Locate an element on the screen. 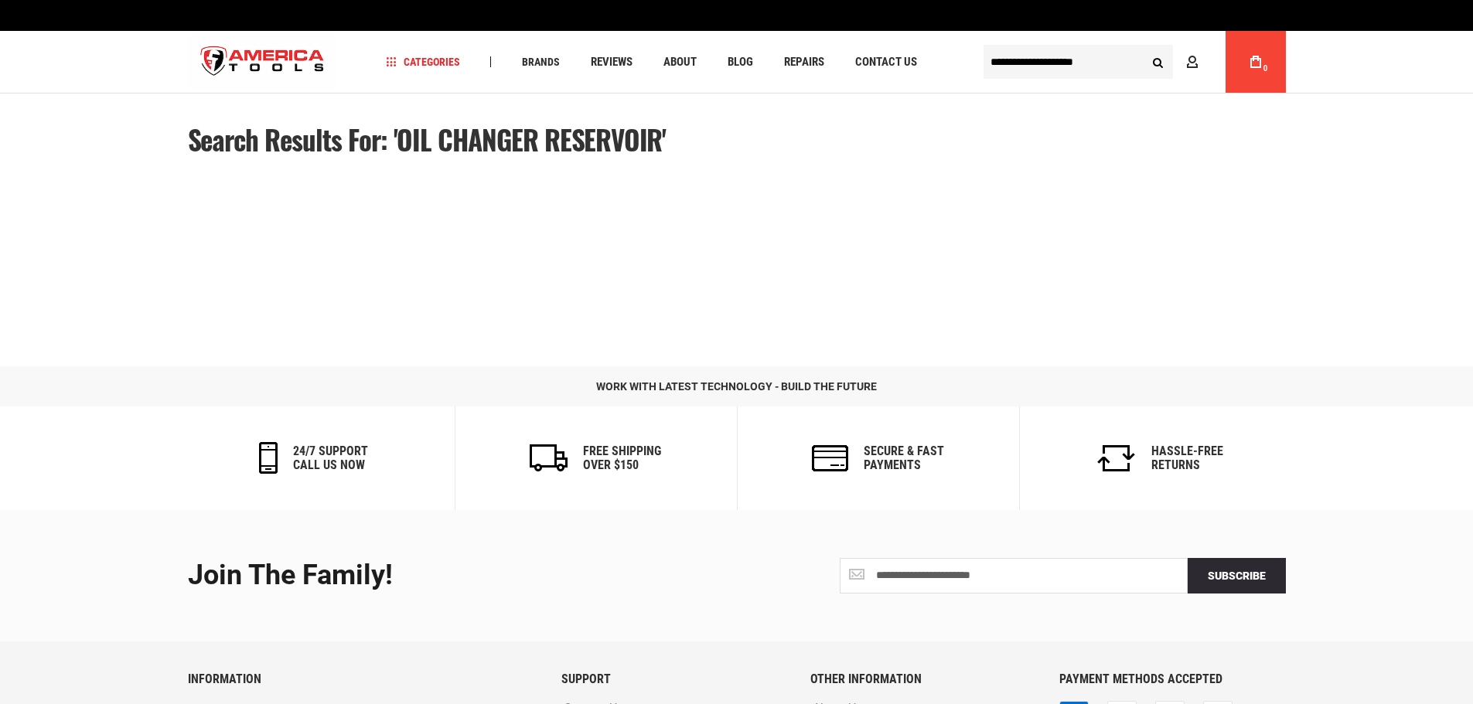 Image resolution: width=1473 pixels, height=704 pixels. span: Contact Us is located at coordinates (886, 62).